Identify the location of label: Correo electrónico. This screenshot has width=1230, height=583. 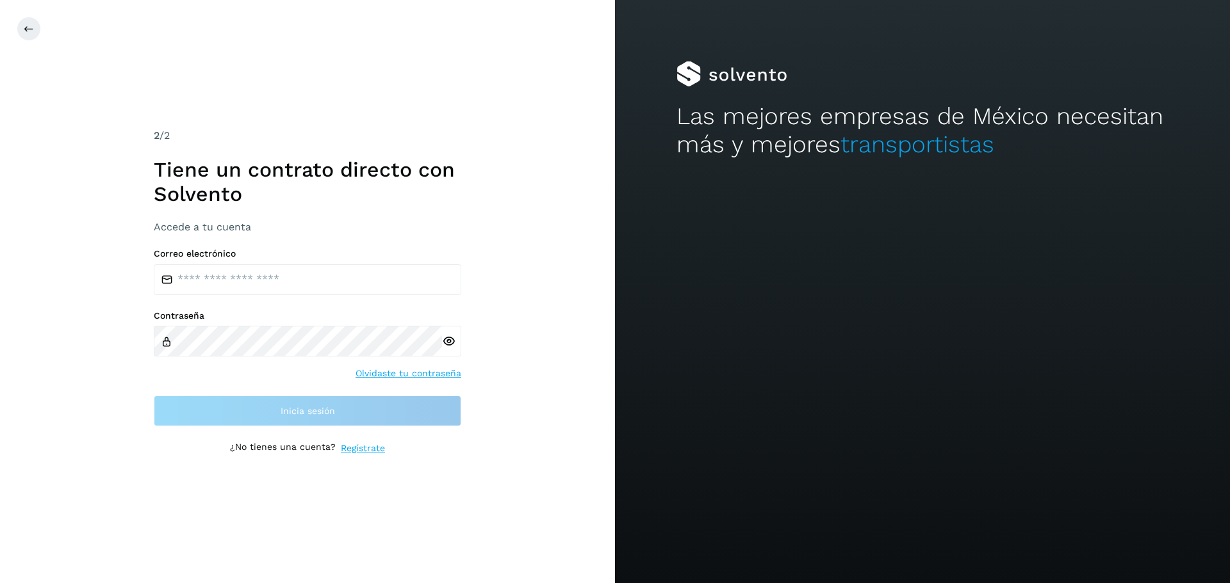
(307, 254).